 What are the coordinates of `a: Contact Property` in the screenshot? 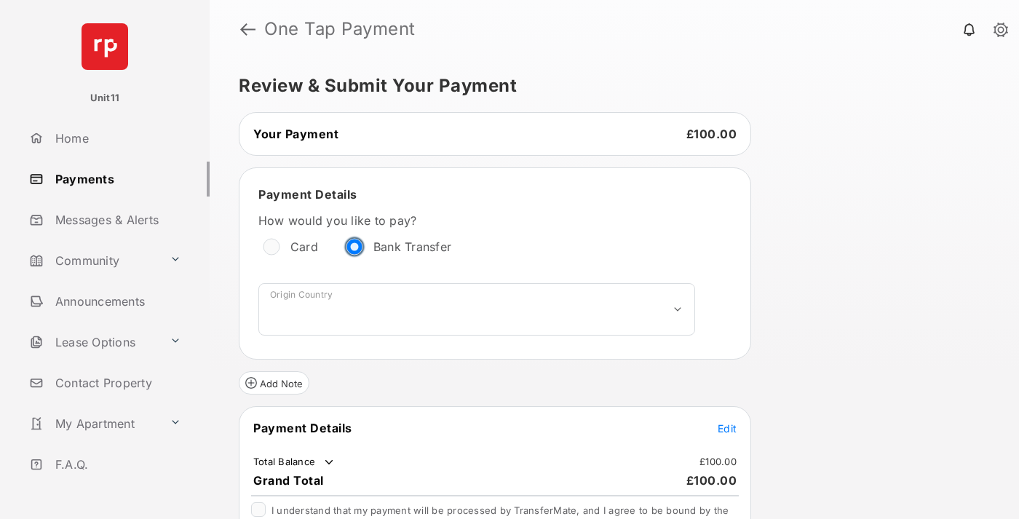 It's located at (117, 383).